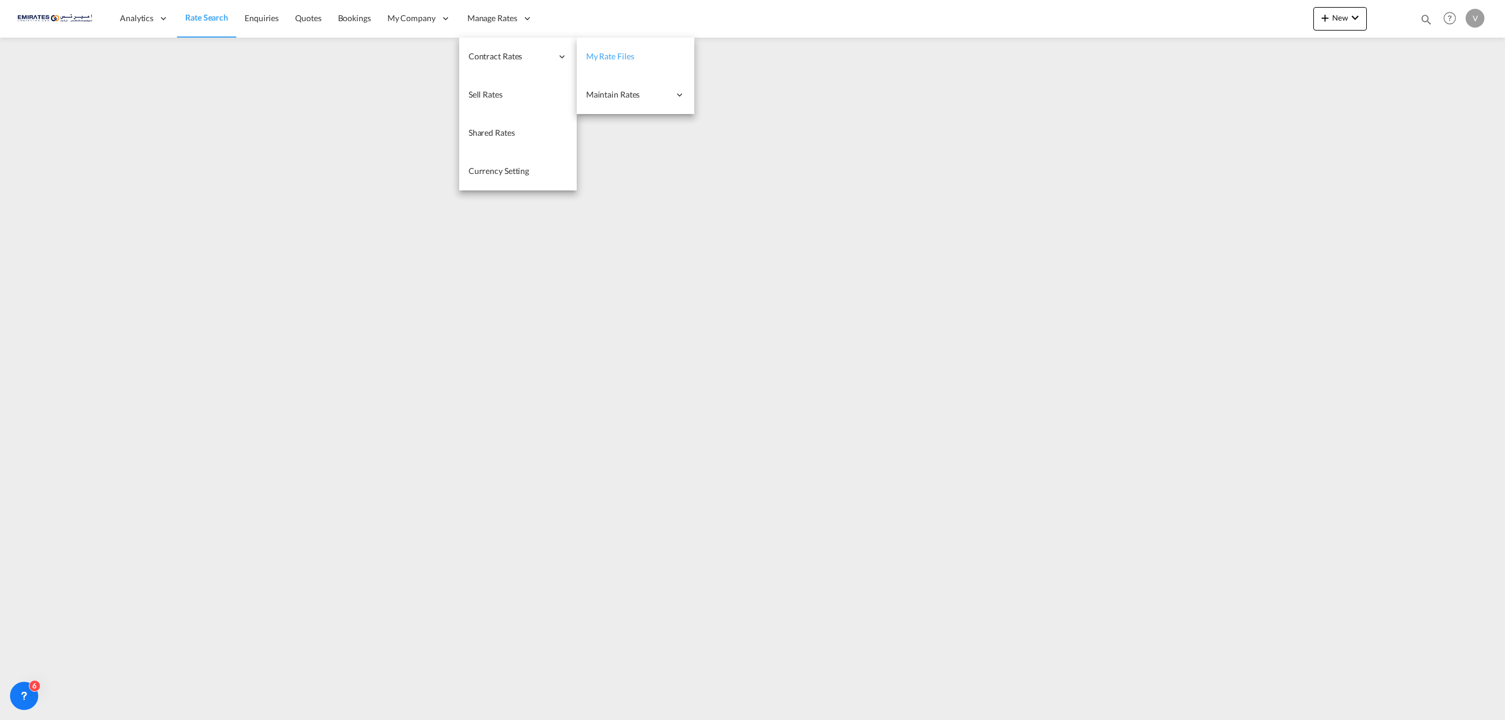 This screenshot has height=720, width=1505. What do you see at coordinates (635, 95) in the screenshot?
I see `div: Maintain Rates` at bounding box center [635, 95].